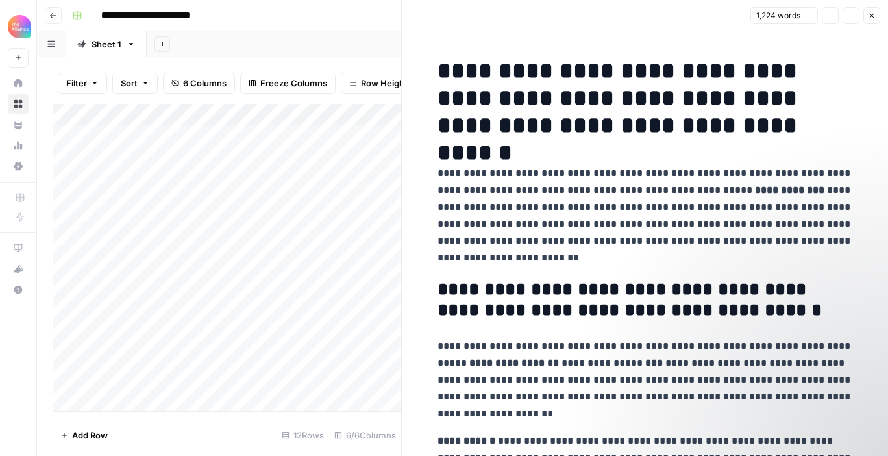  What do you see at coordinates (779, 16) in the screenshot?
I see `span: 1,224 words` at bounding box center [779, 16].